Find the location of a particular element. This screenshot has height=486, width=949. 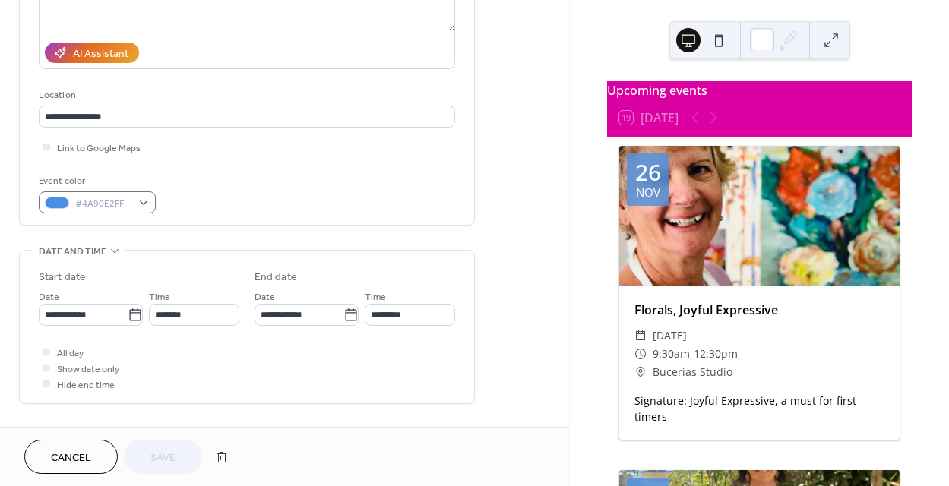

button: Cancel is located at coordinates (71, 457).